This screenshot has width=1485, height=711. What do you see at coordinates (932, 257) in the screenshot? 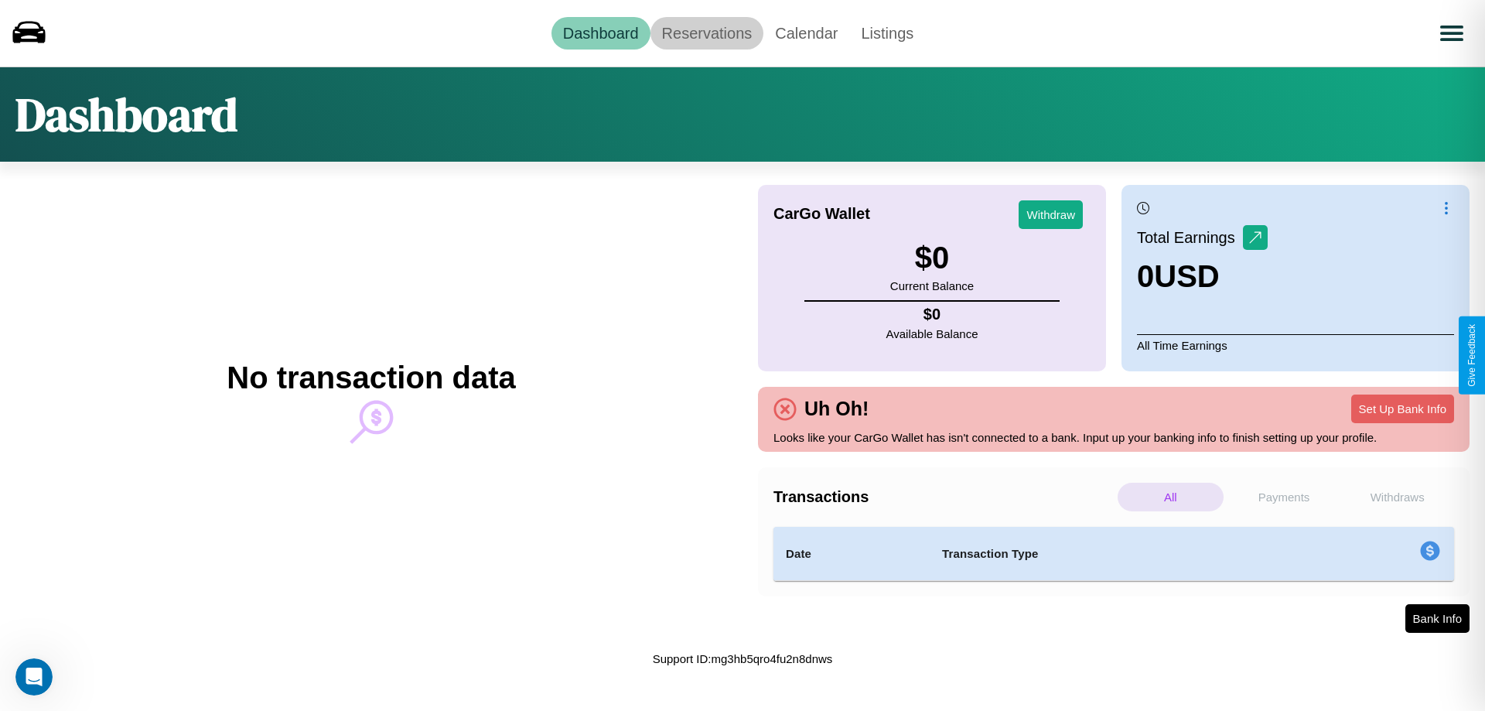
I see `h3: $ 0` at bounding box center [932, 257].